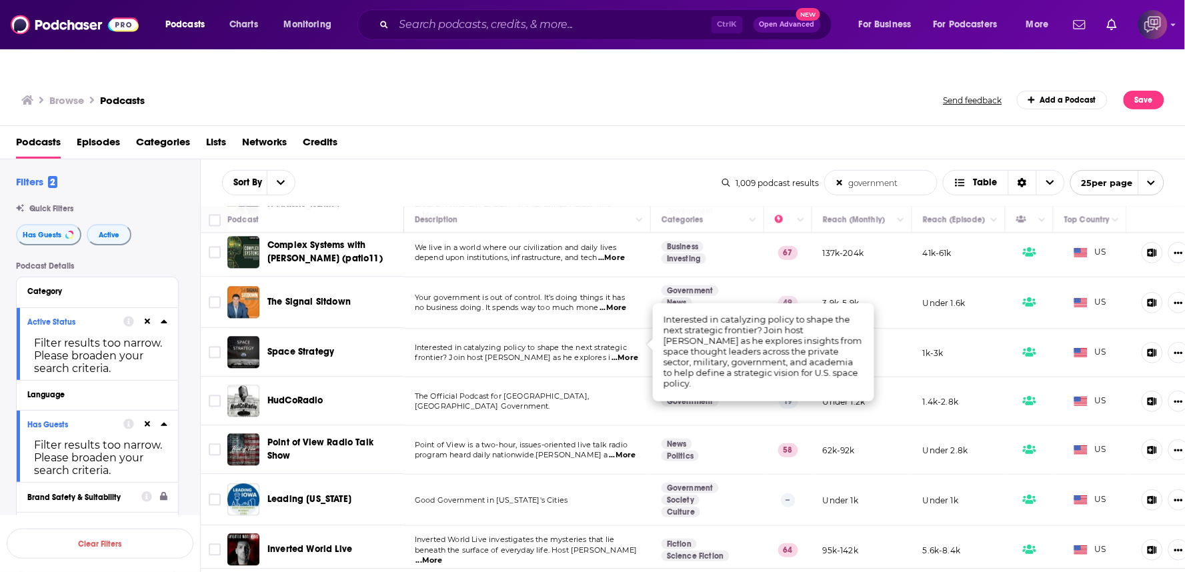  I want to click on a: Fiction, so click(679, 544).